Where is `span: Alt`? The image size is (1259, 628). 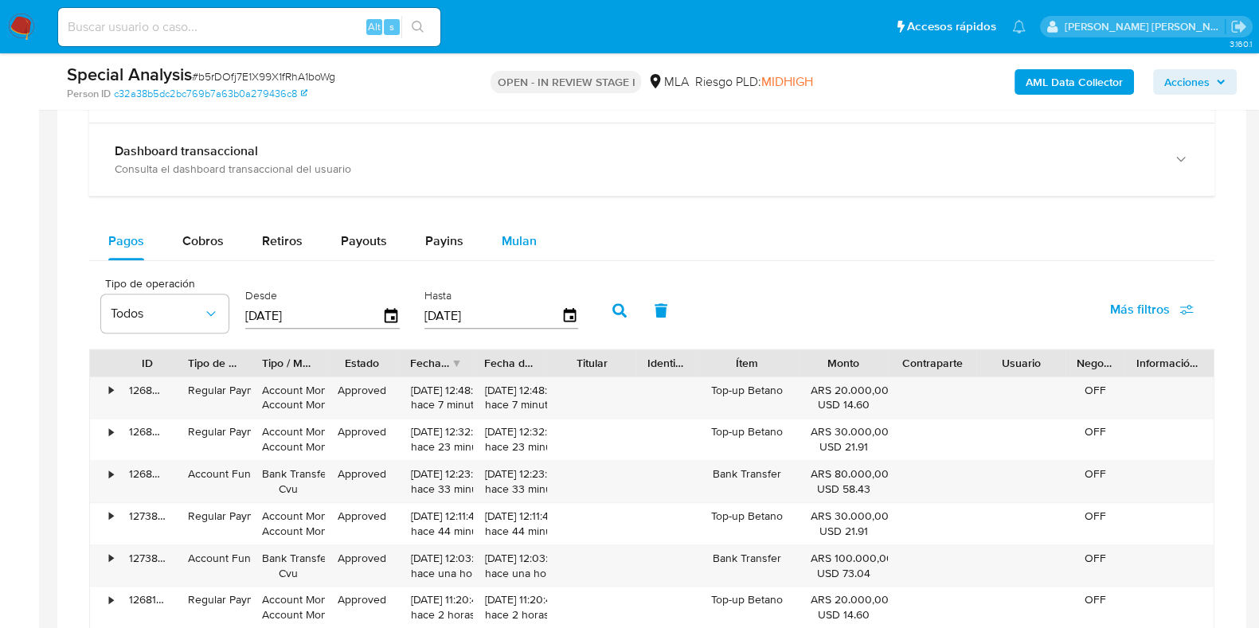 span: Alt is located at coordinates (374, 26).